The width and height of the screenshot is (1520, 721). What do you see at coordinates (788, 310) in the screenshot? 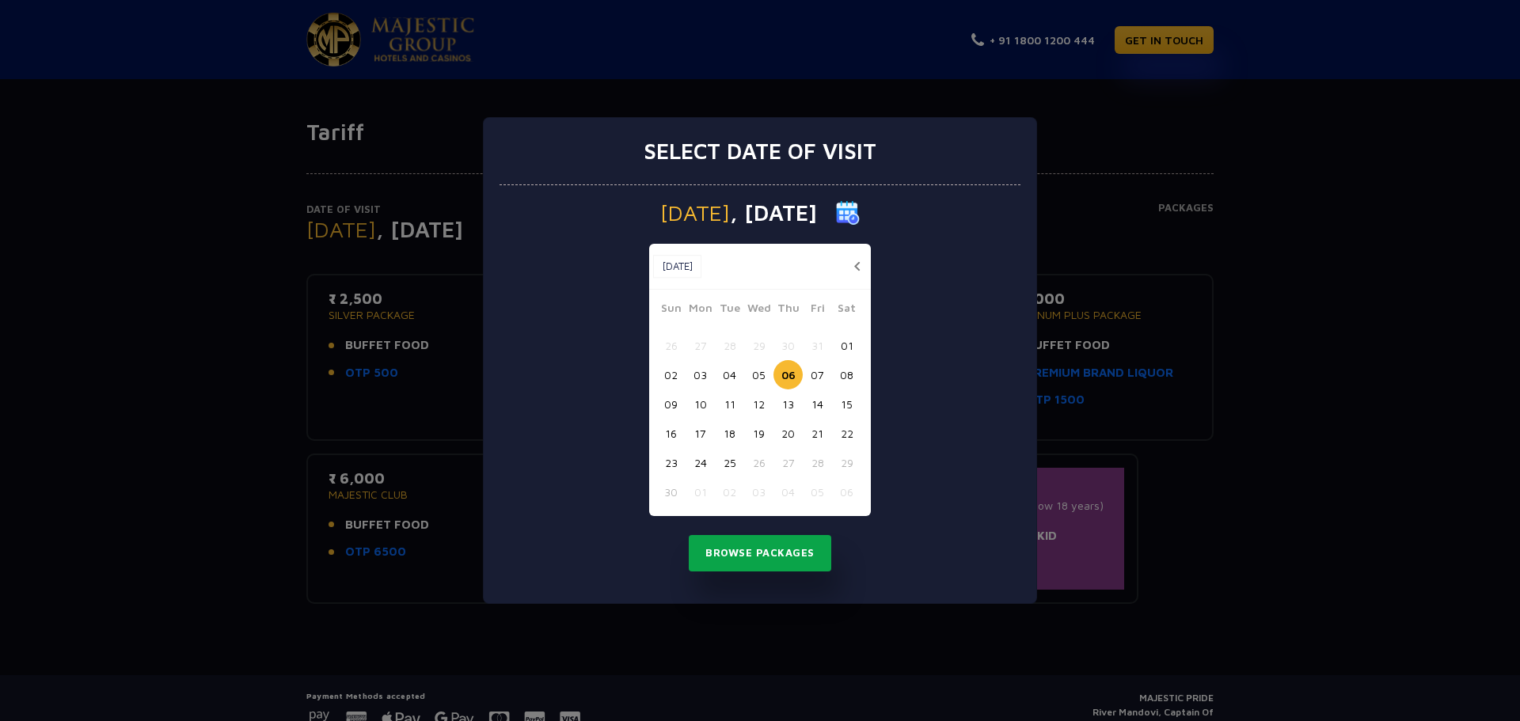
I see `span: Thu` at bounding box center [788, 310].